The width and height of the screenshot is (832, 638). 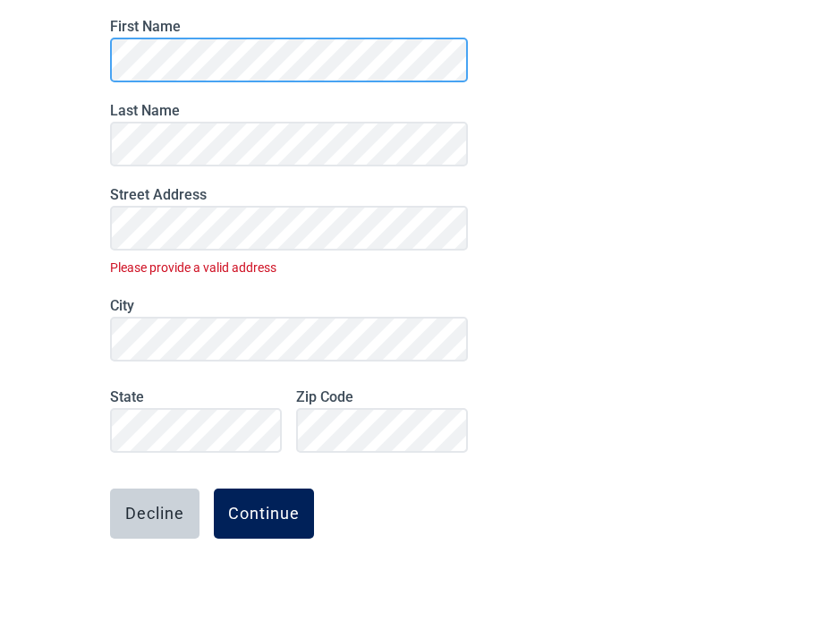 I want to click on span: Please provide a valid address, so click(x=289, y=268).